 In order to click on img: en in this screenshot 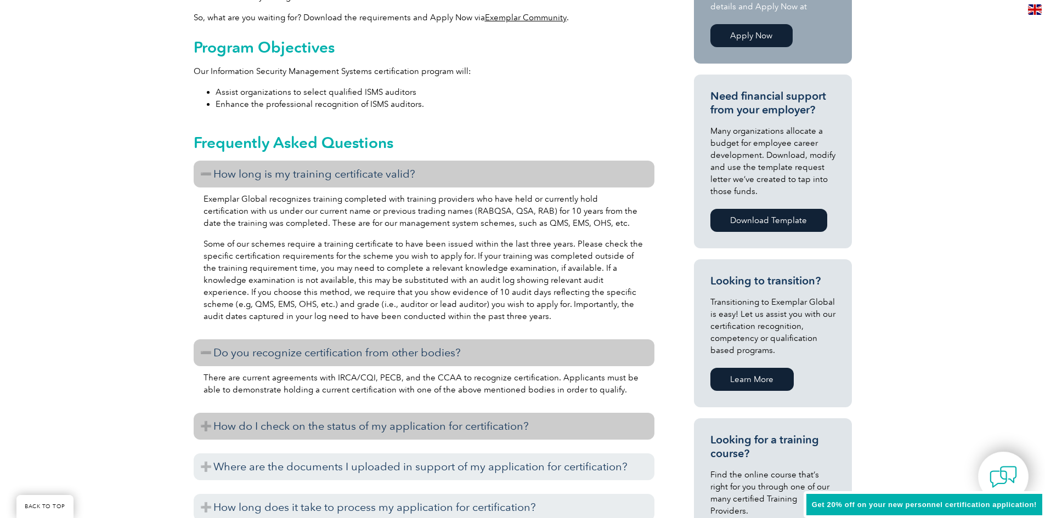, I will do `click(1034, 9)`.